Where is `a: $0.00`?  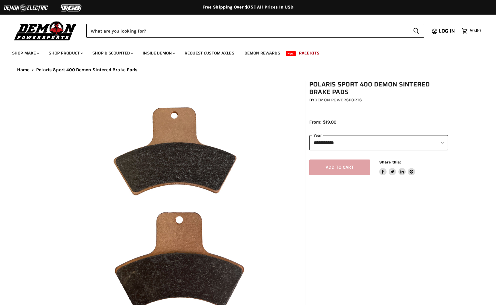 a: $0.00 is located at coordinates (471, 31).